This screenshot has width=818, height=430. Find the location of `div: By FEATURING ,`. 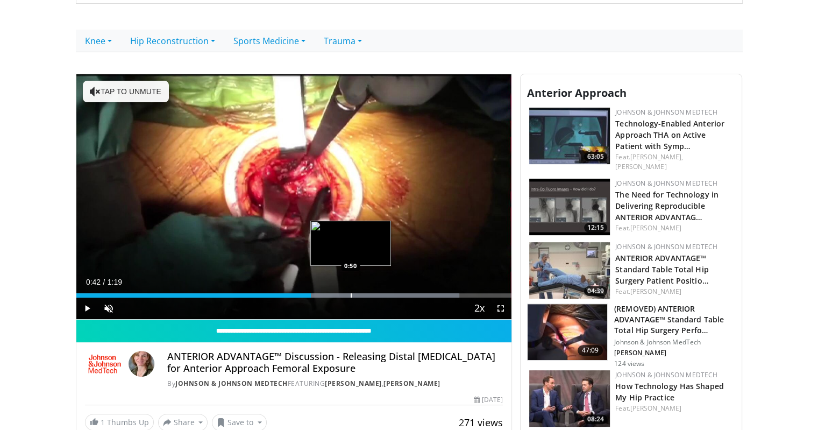

div: By FEATURING , is located at coordinates (335, 383).